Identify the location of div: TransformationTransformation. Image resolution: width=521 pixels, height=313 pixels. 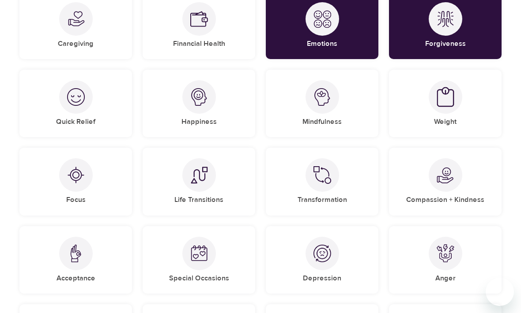
(322, 181).